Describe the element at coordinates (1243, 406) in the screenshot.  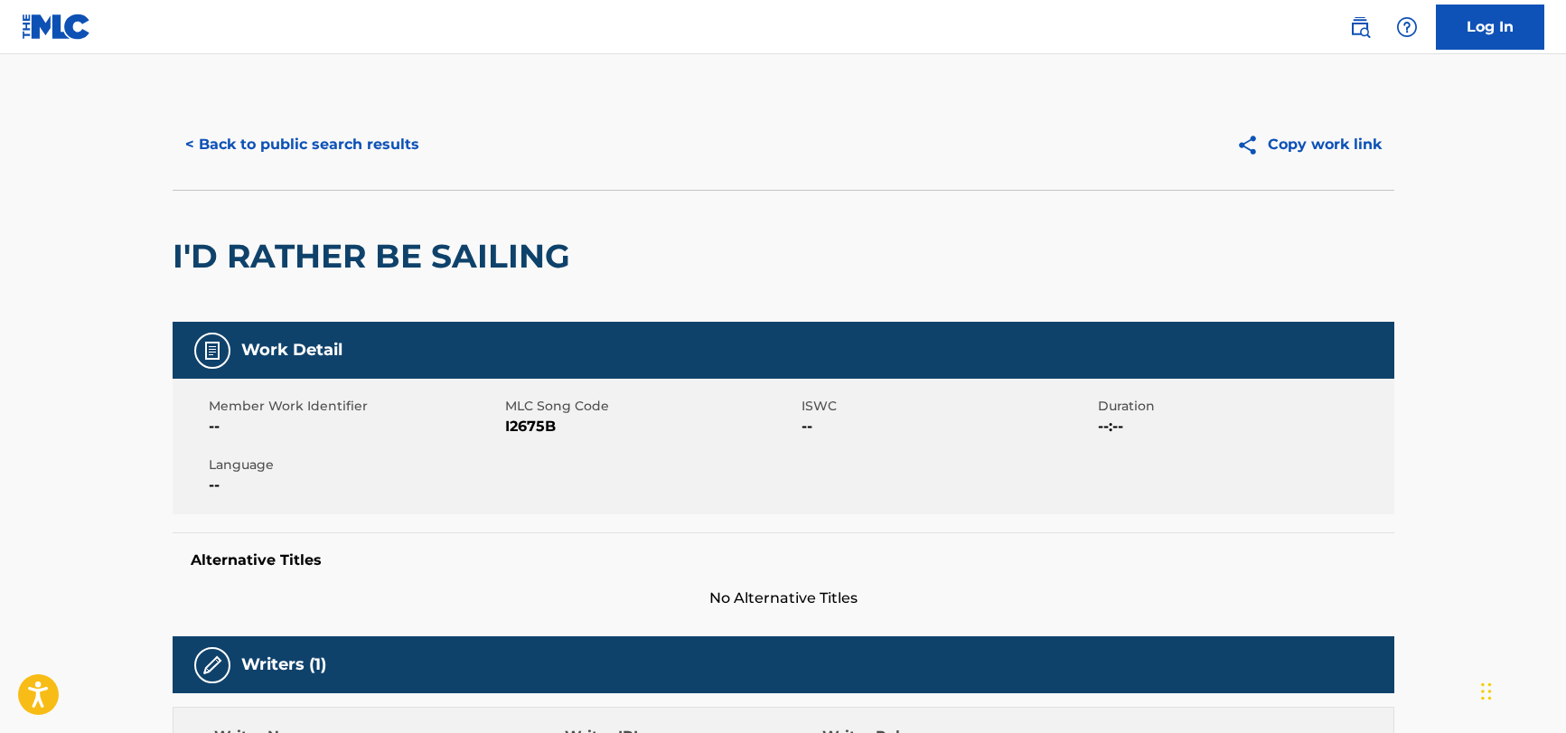
I see `span: Duration` at that location.